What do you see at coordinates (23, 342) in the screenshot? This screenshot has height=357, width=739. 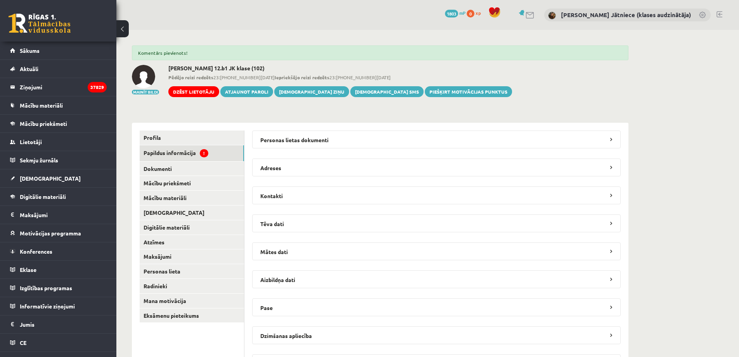 I see `span: CE` at bounding box center [23, 342].